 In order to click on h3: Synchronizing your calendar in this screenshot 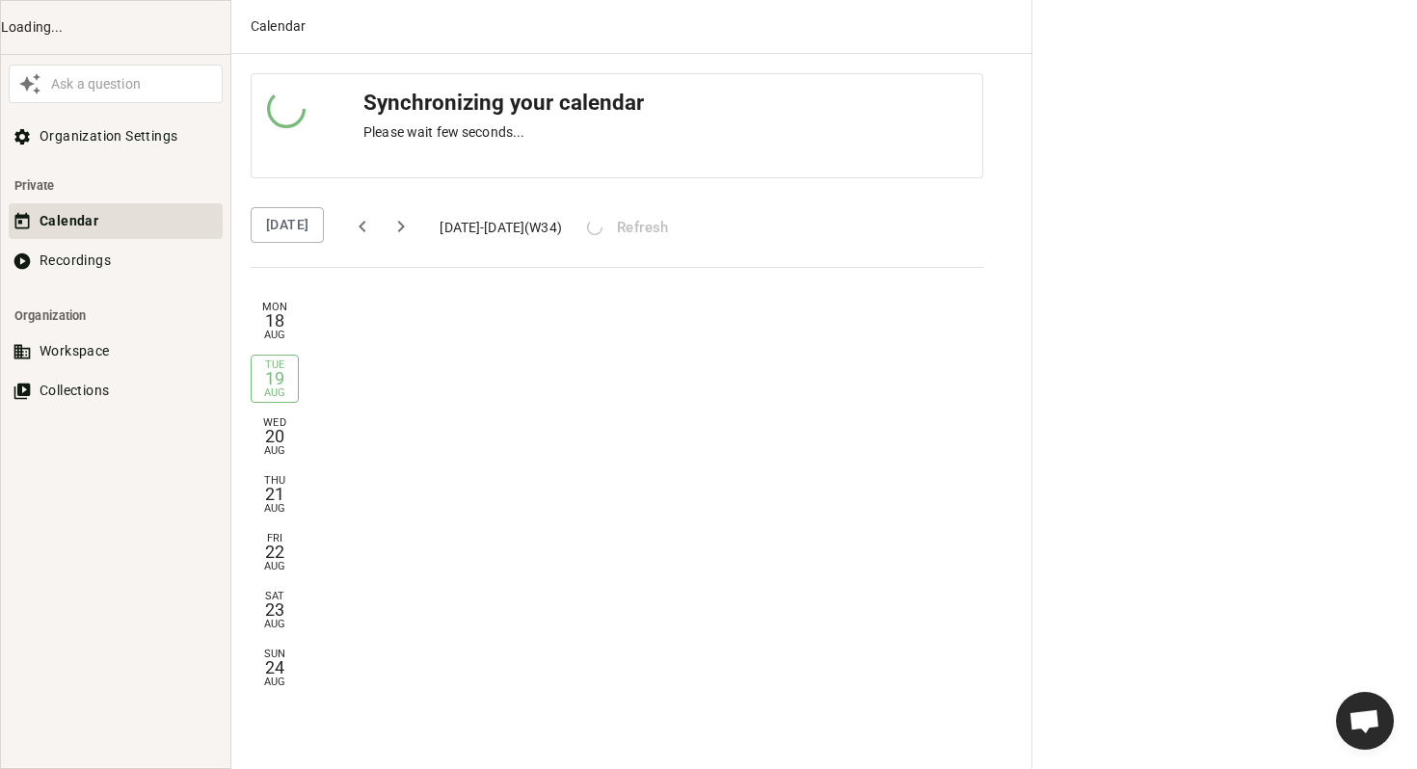, I will do `click(665, 102)`.